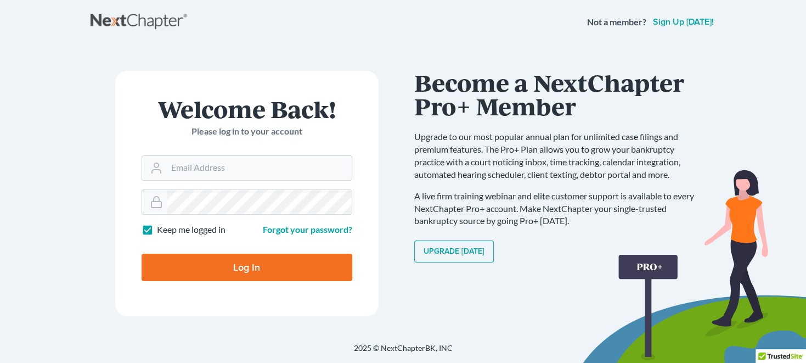  What do you see at coordinates (259, 168) in the screenshot?
I see `input: Email Address` at bounding box center [259, 168].